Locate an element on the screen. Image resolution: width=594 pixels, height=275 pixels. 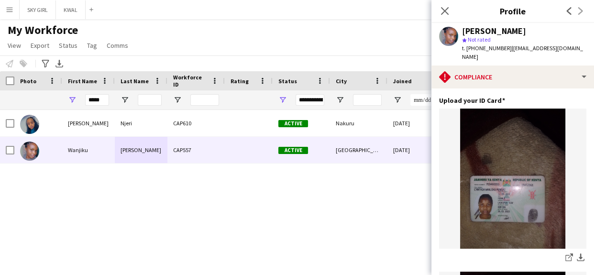
span: Last Name is located at coordinates (134, 81).